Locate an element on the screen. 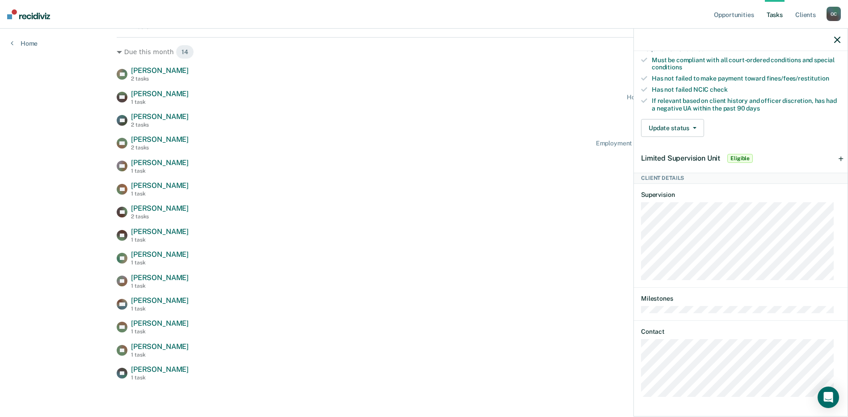 The width and height of the screenshot is (848, 417). span: Eligible is located at coordinates (740, 158).